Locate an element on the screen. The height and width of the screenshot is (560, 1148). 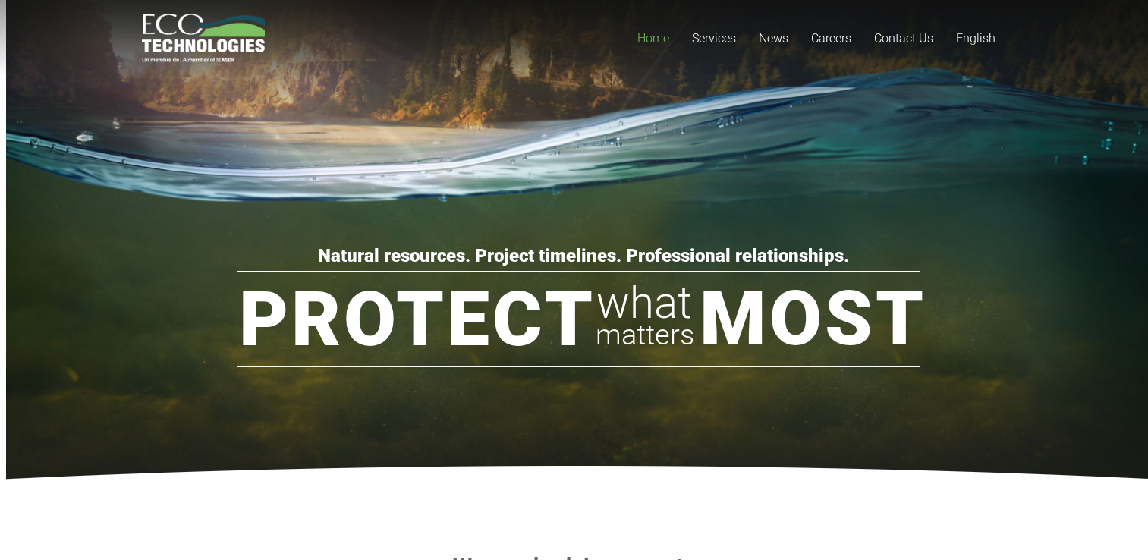
span: English is located at coordinates (976, 38).